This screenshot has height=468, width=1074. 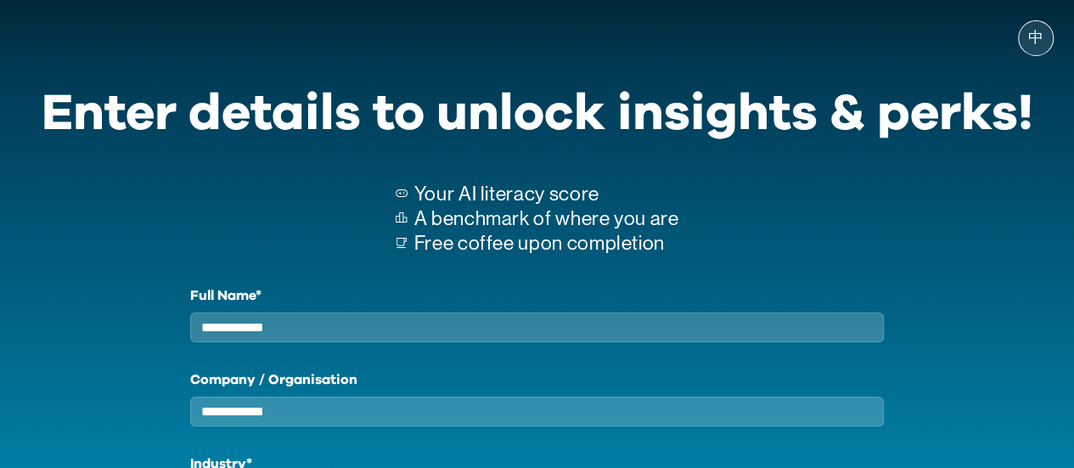 I want to click on label: Company / Organisation, so click(x=537, y=379).